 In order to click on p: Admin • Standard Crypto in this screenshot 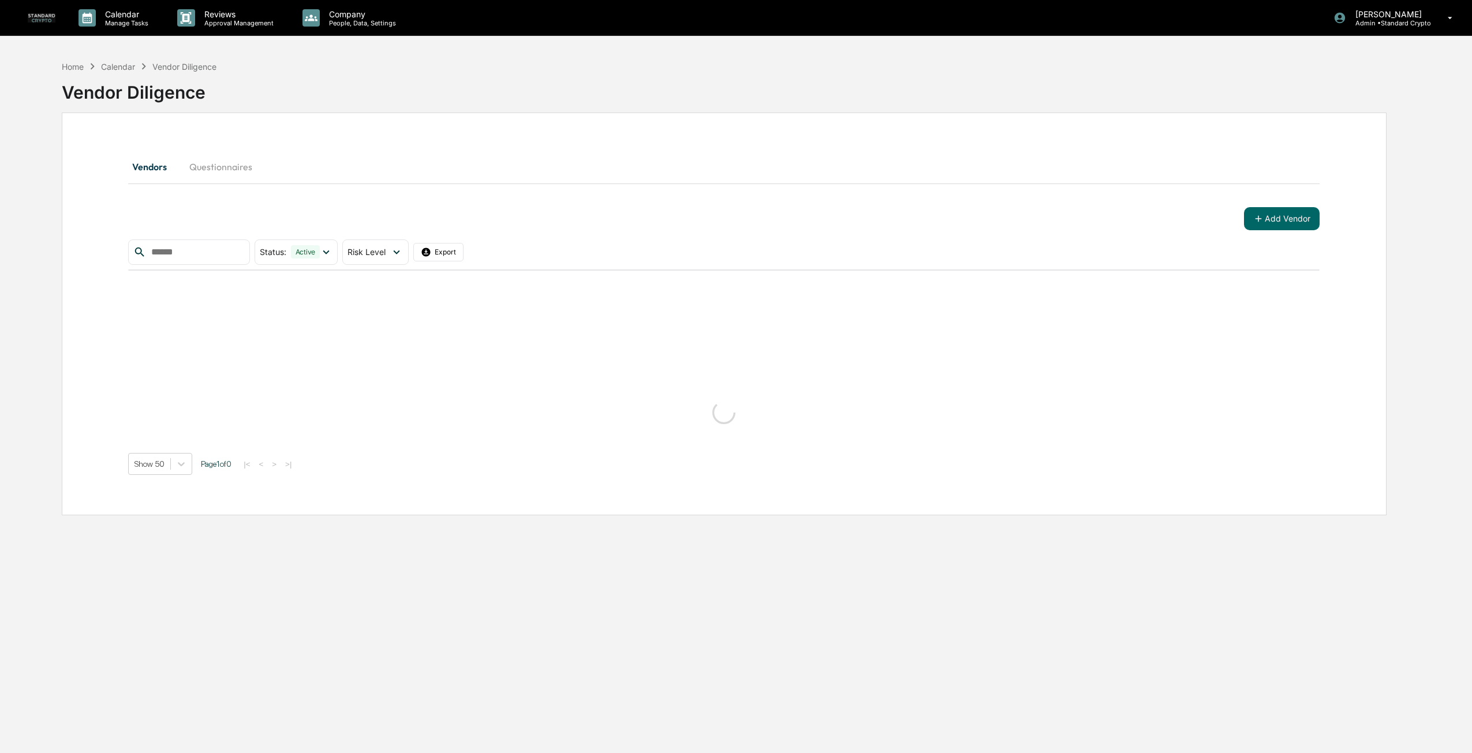, I will do `click(1388, 23)`.